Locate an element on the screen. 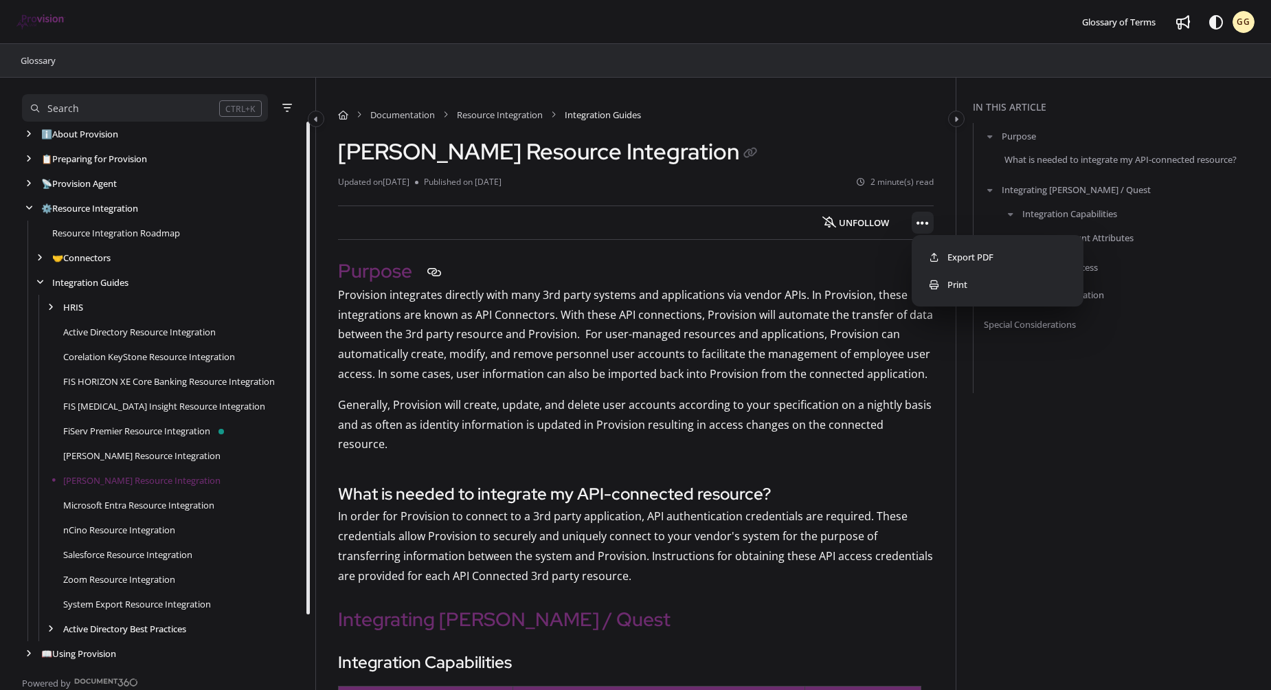 The width and height of the screenshot is (1271, 690). p: Provision integrates directly with many 3rd party systems and applications via vendor APIs. In Pr... is located at coordinates (636, 335).